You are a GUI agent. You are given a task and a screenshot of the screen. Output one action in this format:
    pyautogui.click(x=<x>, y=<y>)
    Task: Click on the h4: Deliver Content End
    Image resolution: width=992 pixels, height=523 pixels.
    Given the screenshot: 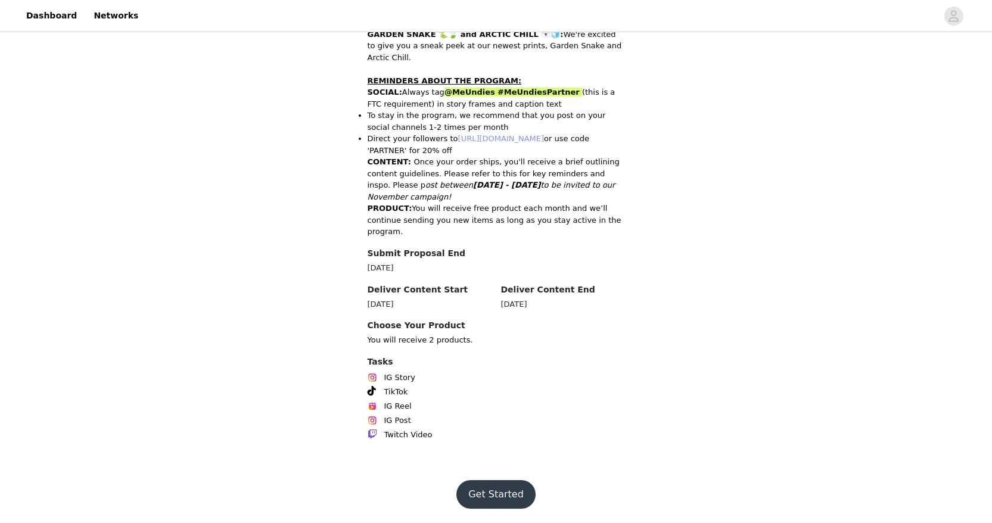 What is the action you would take?
    pyautogui.click(x=563, y=290)
    